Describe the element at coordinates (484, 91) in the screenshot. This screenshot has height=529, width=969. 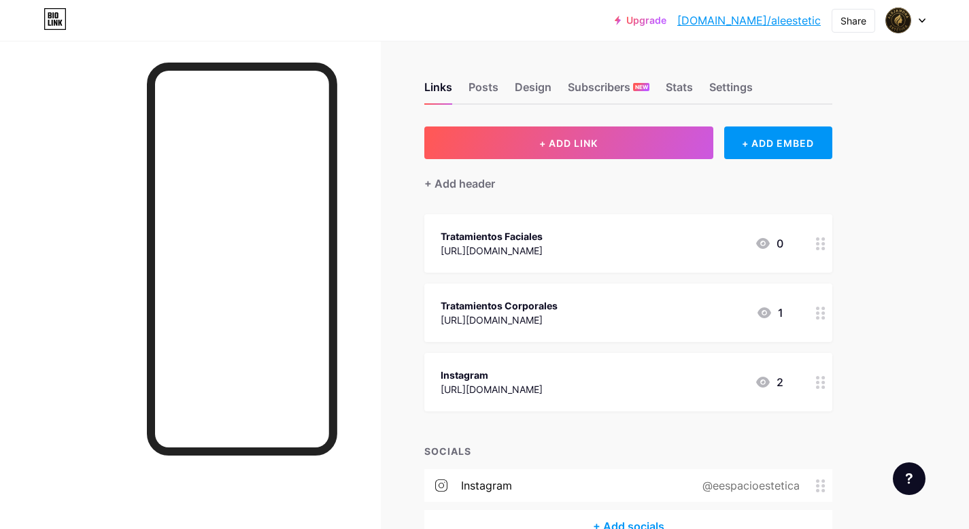
I see `div: Posts` at that location.